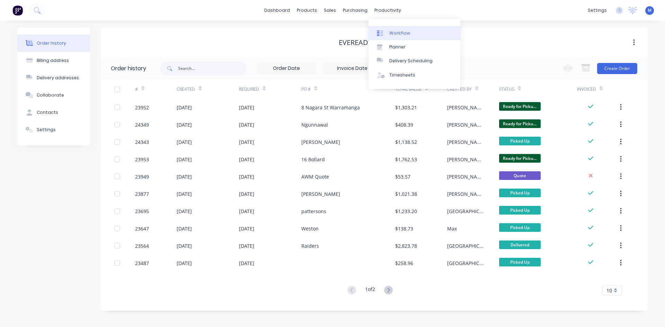 The image size is (665, 327). What do you see at coordinates (404, 263) in the screenshot?
I see `div: $258.96` at bounding box center [404, 263].